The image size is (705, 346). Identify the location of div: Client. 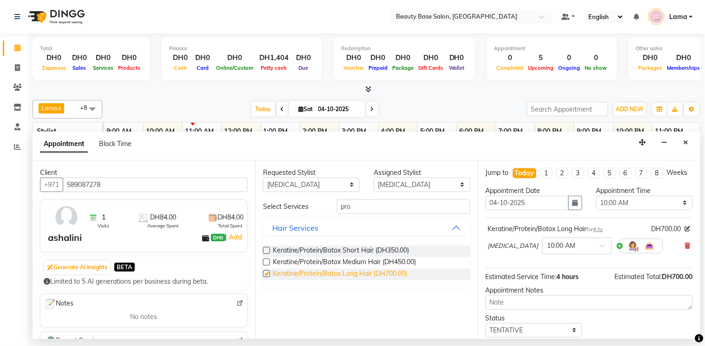
(144, 172).